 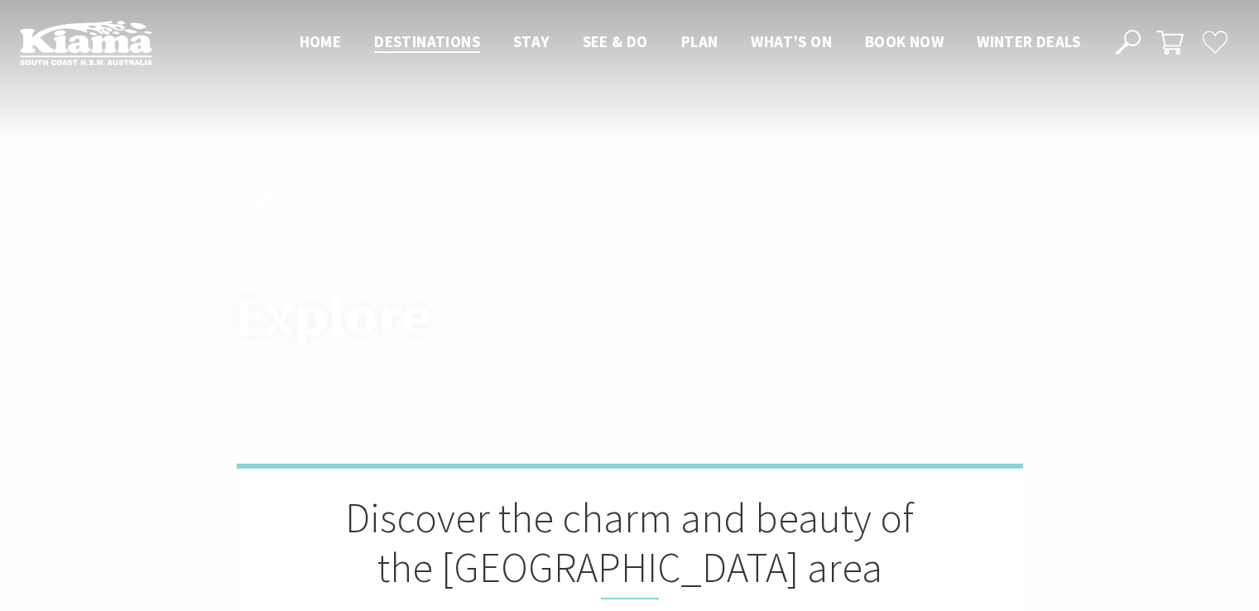 What do you see at coordinates (86, 42) in the screenshot?
I see `img: Kiama Logo` at bounding box center [86, 42].